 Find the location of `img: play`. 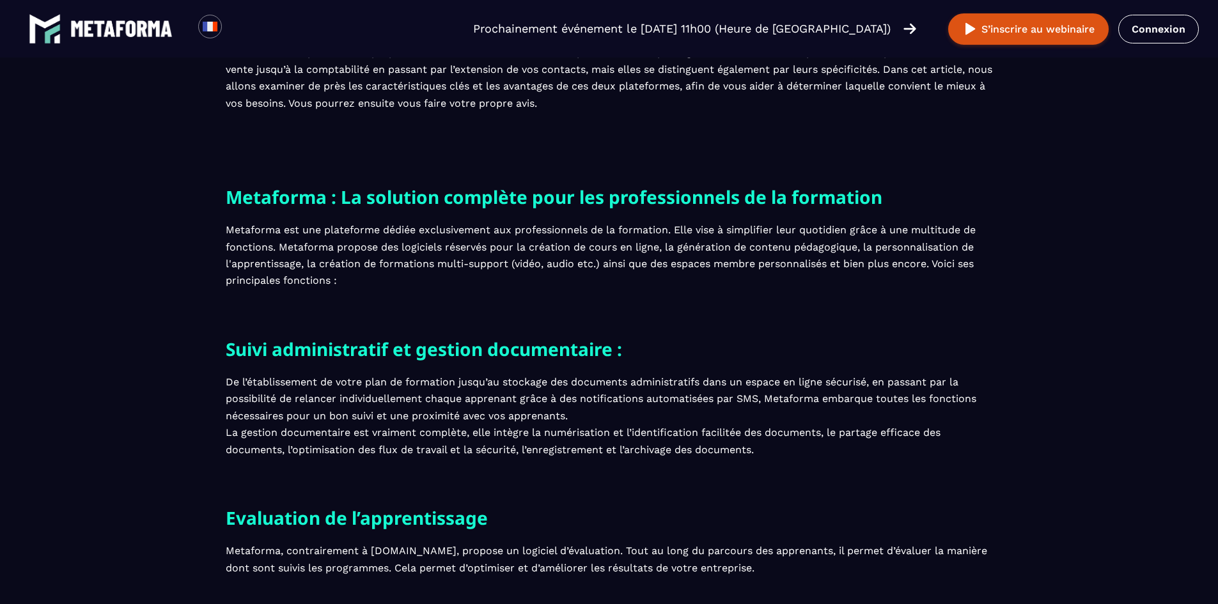

img: play is located at coordinates (970, 29).